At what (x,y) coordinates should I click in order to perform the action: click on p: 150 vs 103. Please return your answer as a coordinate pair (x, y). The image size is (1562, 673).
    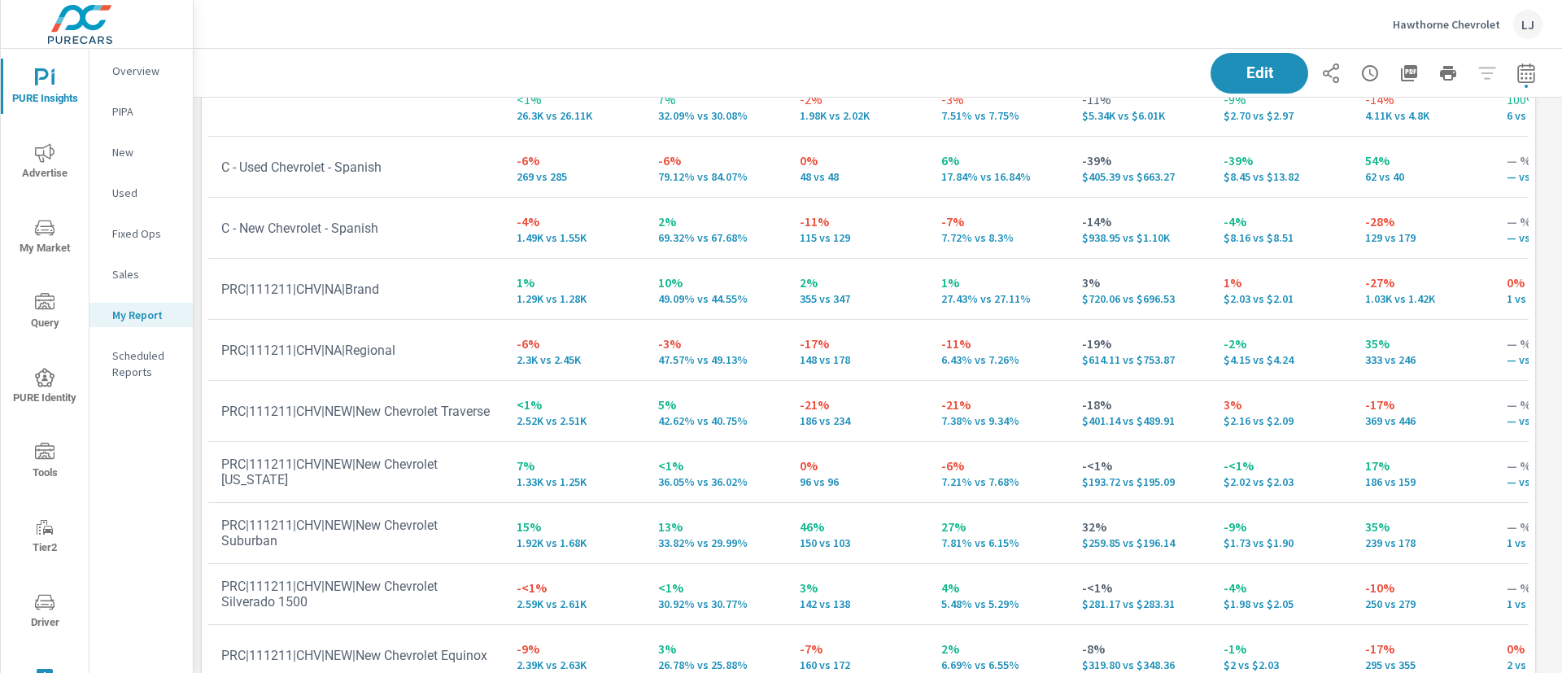
    Looking at the image, I should click on (857, 543).